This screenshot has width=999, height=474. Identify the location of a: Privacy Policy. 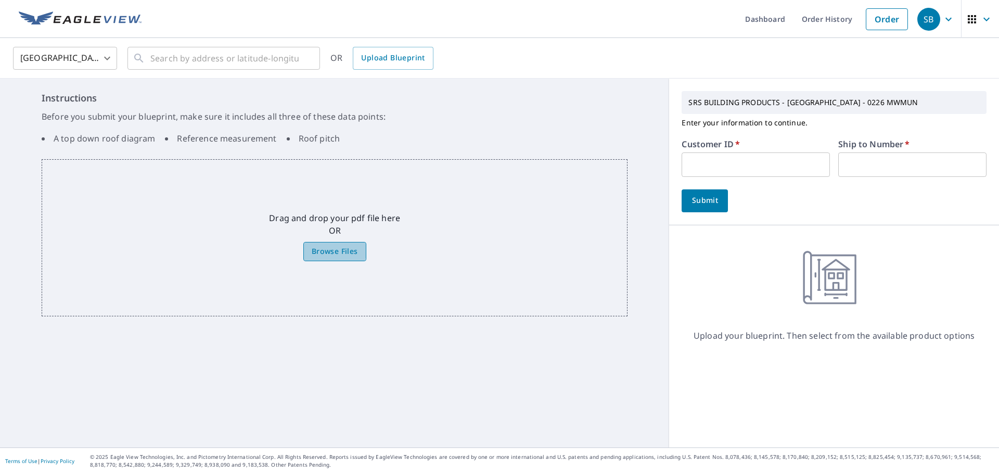
(57, 461).